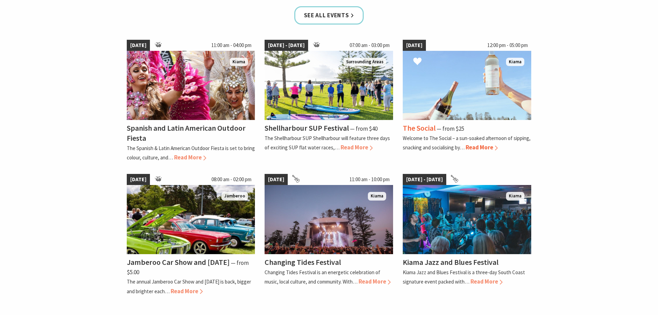 The width and height of the screenshot is (658, 315). What do you see at coordinates (369, 45) in the screenshot?
I see `span: 07:00 am - 03:00 pm` at bounding box center [369, 45].